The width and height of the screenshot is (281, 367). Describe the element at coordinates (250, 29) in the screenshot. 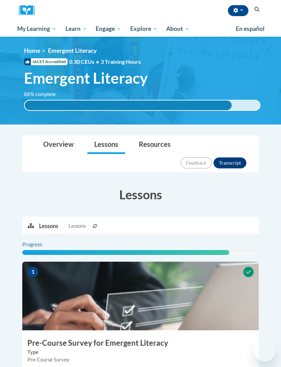

I see `a: En español` at that location.